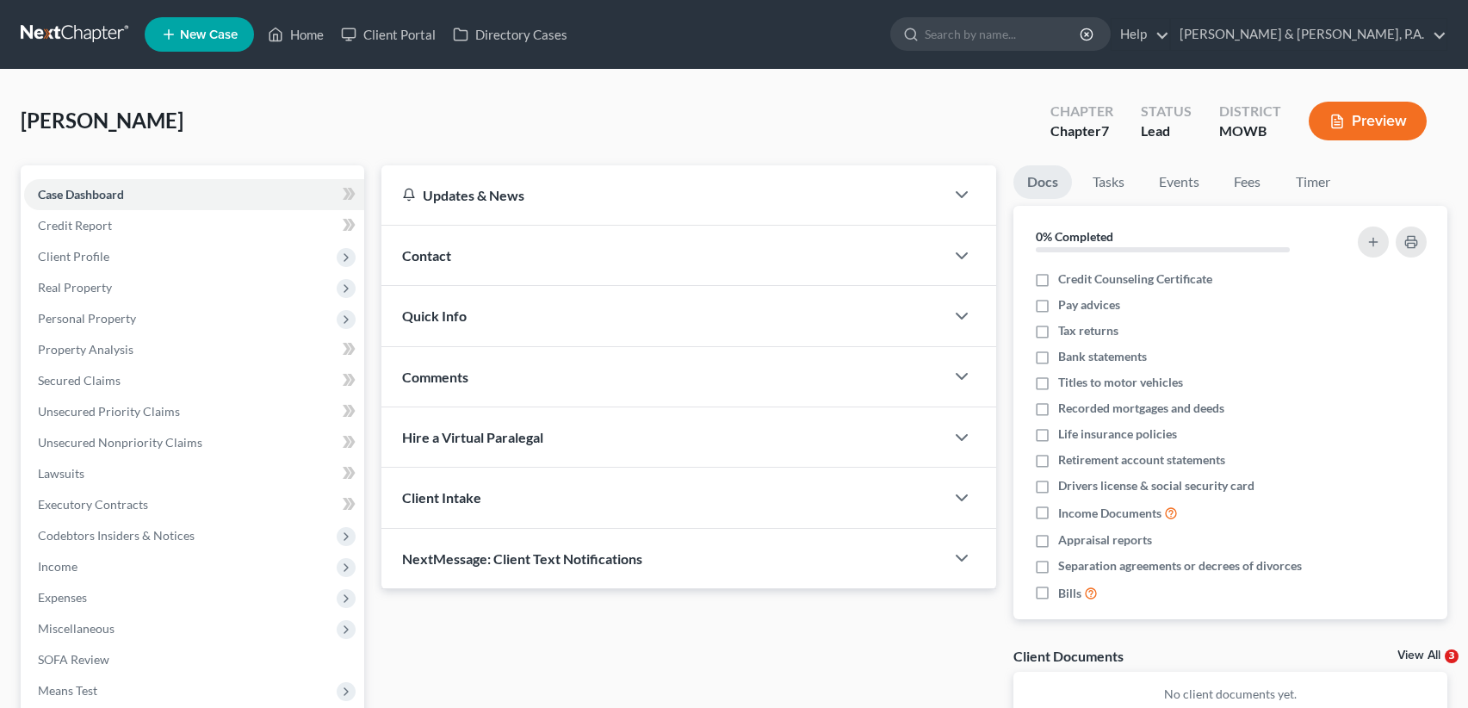 This screenshot has width=1468, height=708. I want to click on span: Drivers license & social security card, so click(1156, 486).